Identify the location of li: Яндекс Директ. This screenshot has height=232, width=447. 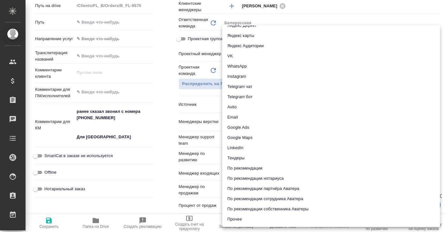
(331, 26).